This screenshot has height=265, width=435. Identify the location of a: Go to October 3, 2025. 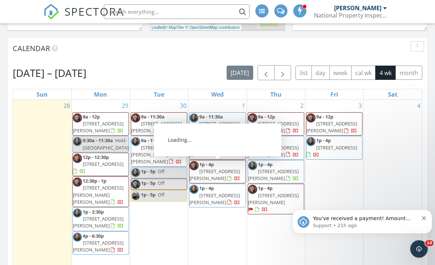
(360, 106).